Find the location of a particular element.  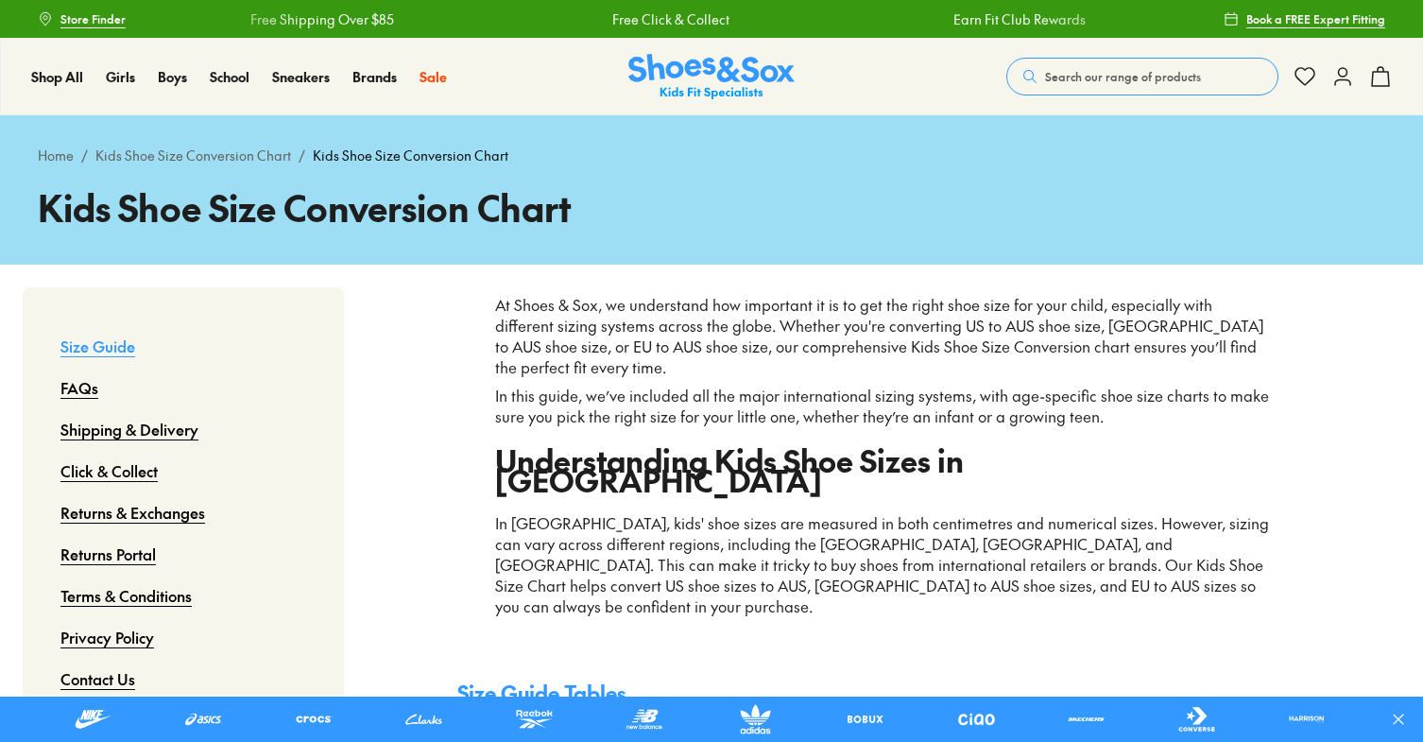

a: Free Shipping Over $85 is located at coordinates (322, 19).